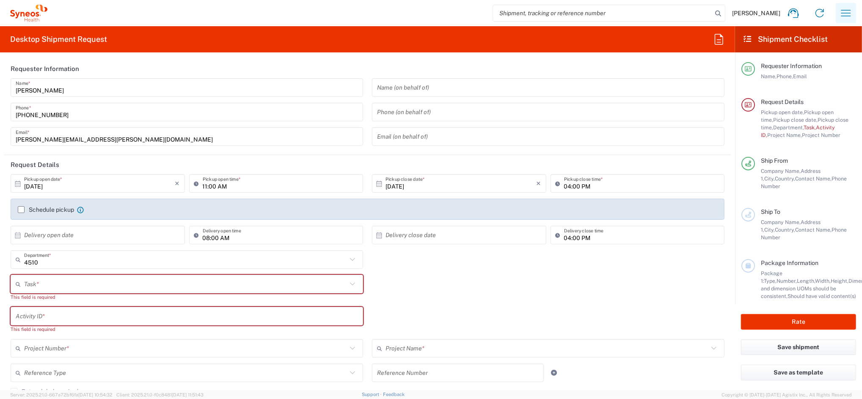 Image resolution: width=862 pixels, height=399 pixels. I want to click on span: Client: 2025.21.0-f0c8481, so click(160, 395).